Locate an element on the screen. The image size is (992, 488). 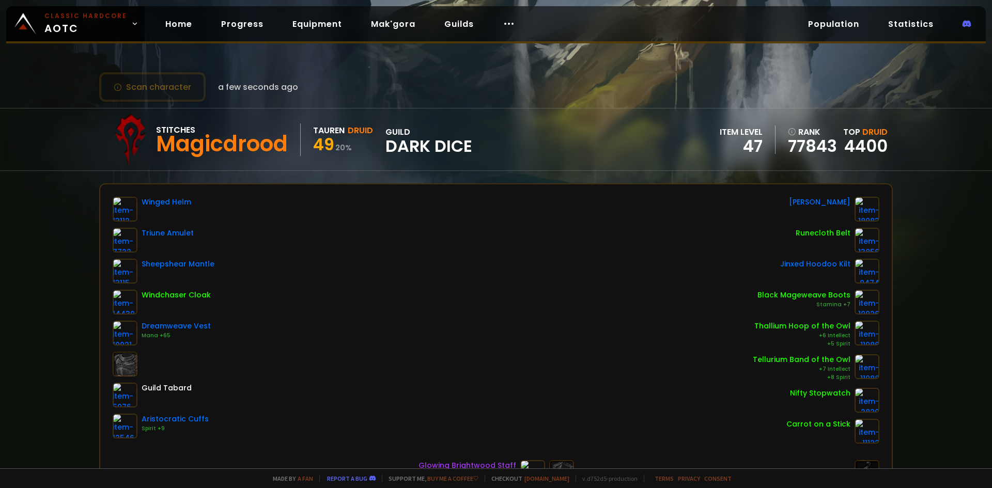
a: Terms is located at coordinates (664, 478).